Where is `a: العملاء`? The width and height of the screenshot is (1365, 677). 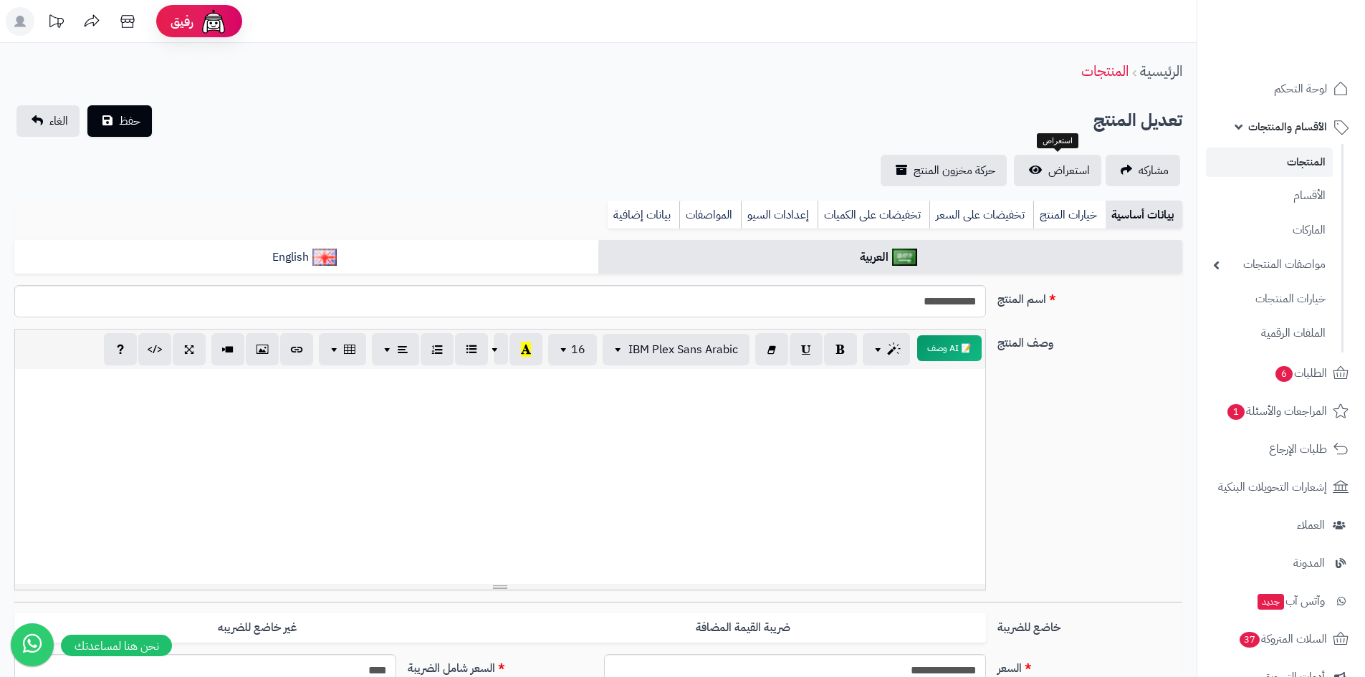 a: العملاء is located at coordinates (1281, 525).